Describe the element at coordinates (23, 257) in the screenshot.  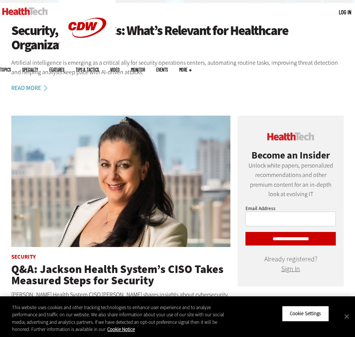
I see `a: Security` at that location.